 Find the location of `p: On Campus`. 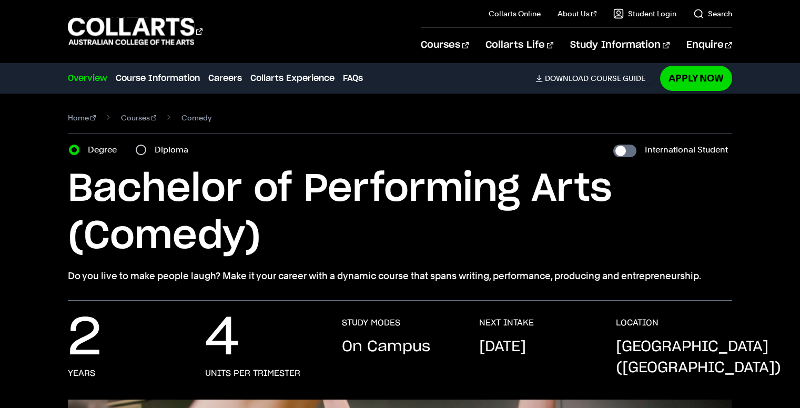

p: On Campus is located at coordinates (386, 347).